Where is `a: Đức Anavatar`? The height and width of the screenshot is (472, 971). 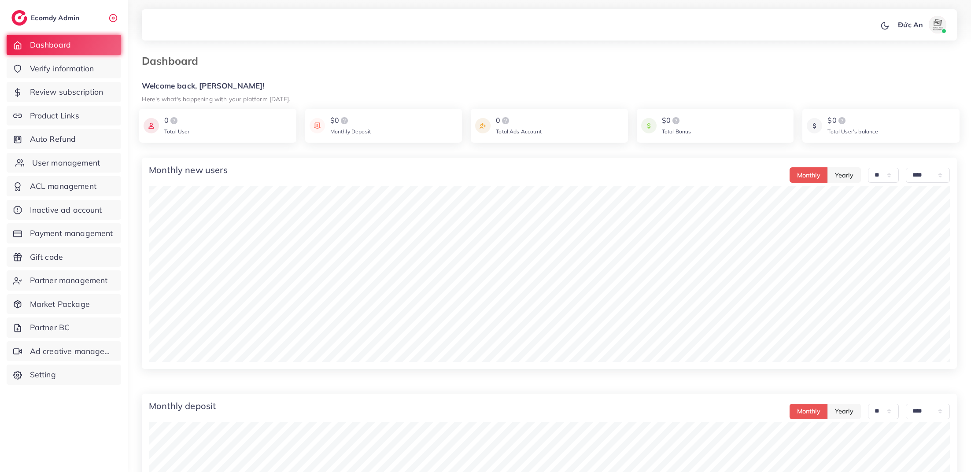 a: Đức Anavatar is located at coordinates (921, 25).